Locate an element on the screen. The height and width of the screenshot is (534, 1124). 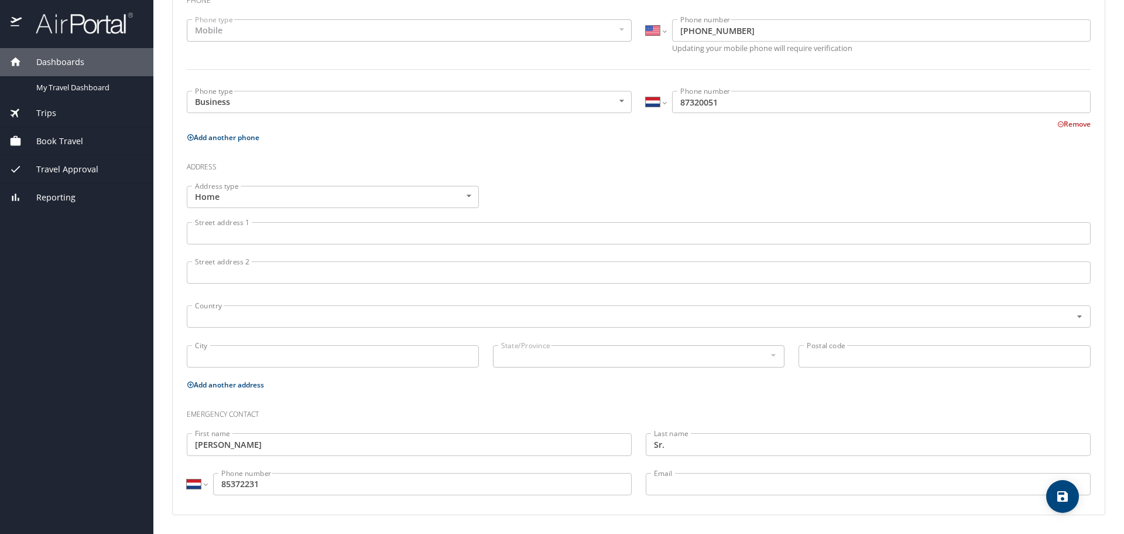
button: Add another phone is located at coordinates (223, 137).